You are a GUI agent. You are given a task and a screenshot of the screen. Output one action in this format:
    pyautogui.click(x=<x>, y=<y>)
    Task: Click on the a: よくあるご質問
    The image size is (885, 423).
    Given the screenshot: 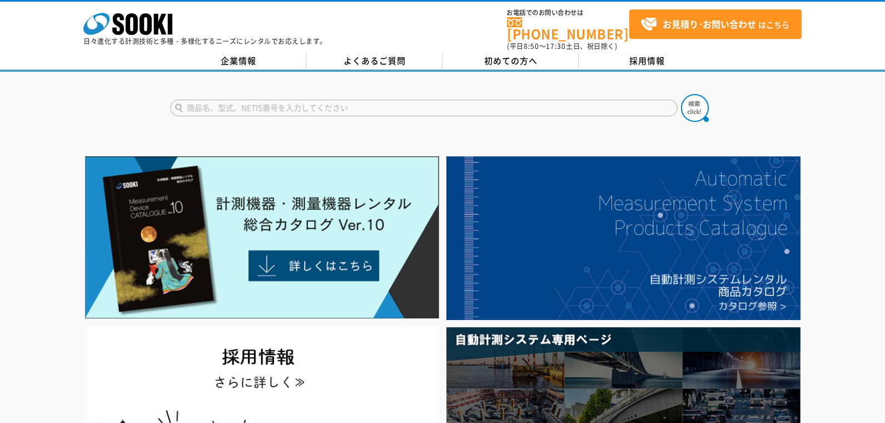 What is the action you would take?
    pyautogui.click(x=374, y=61)
    